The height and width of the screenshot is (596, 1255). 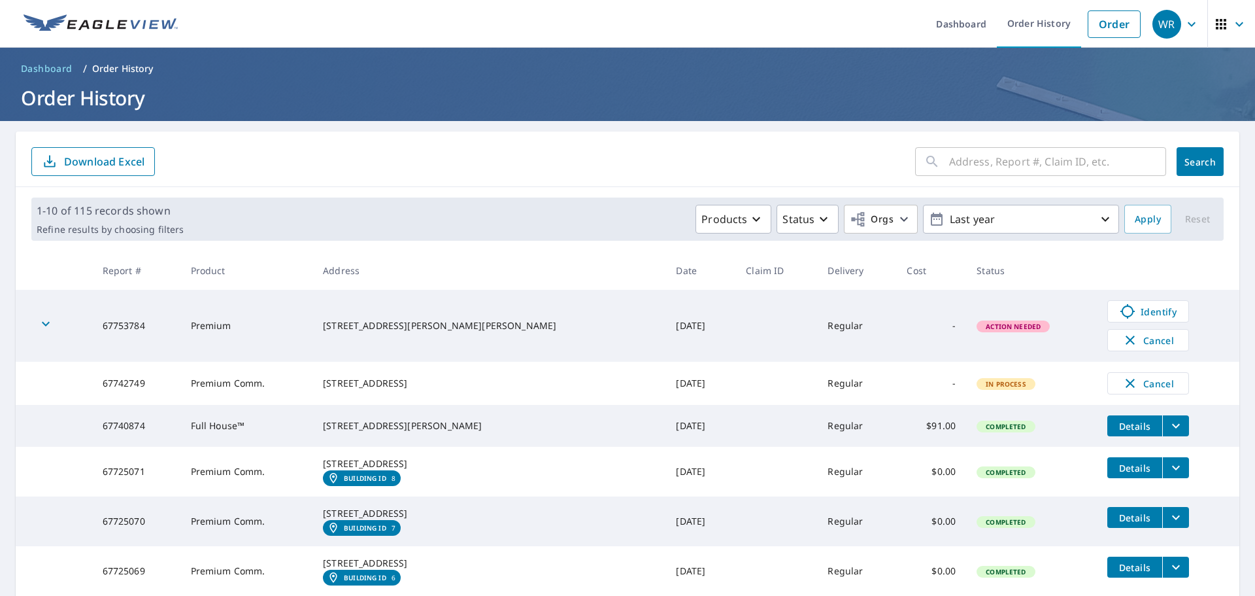 What do you see at coordinates (734, 219) in the screenshot?
I see `button: Products` at bounding box center [734, 219].